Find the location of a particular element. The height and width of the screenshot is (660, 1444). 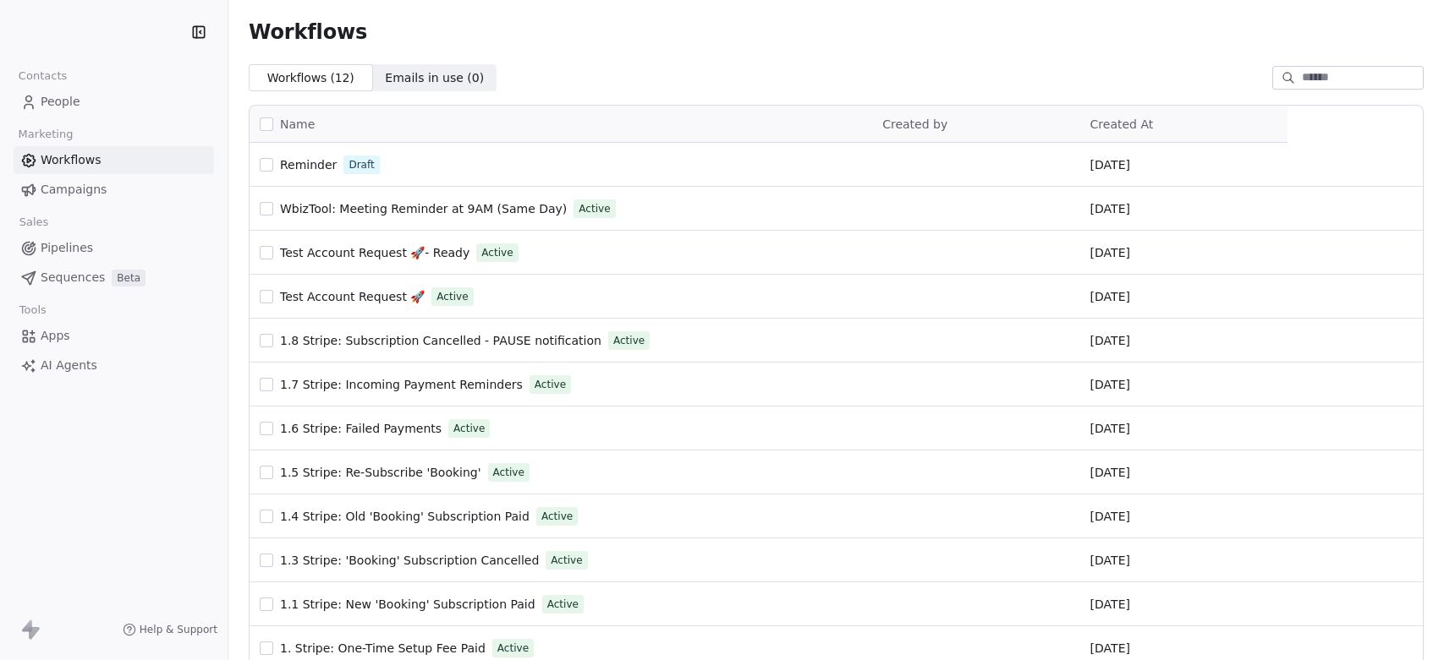

span: Apps is located at coordinates (55, 336).